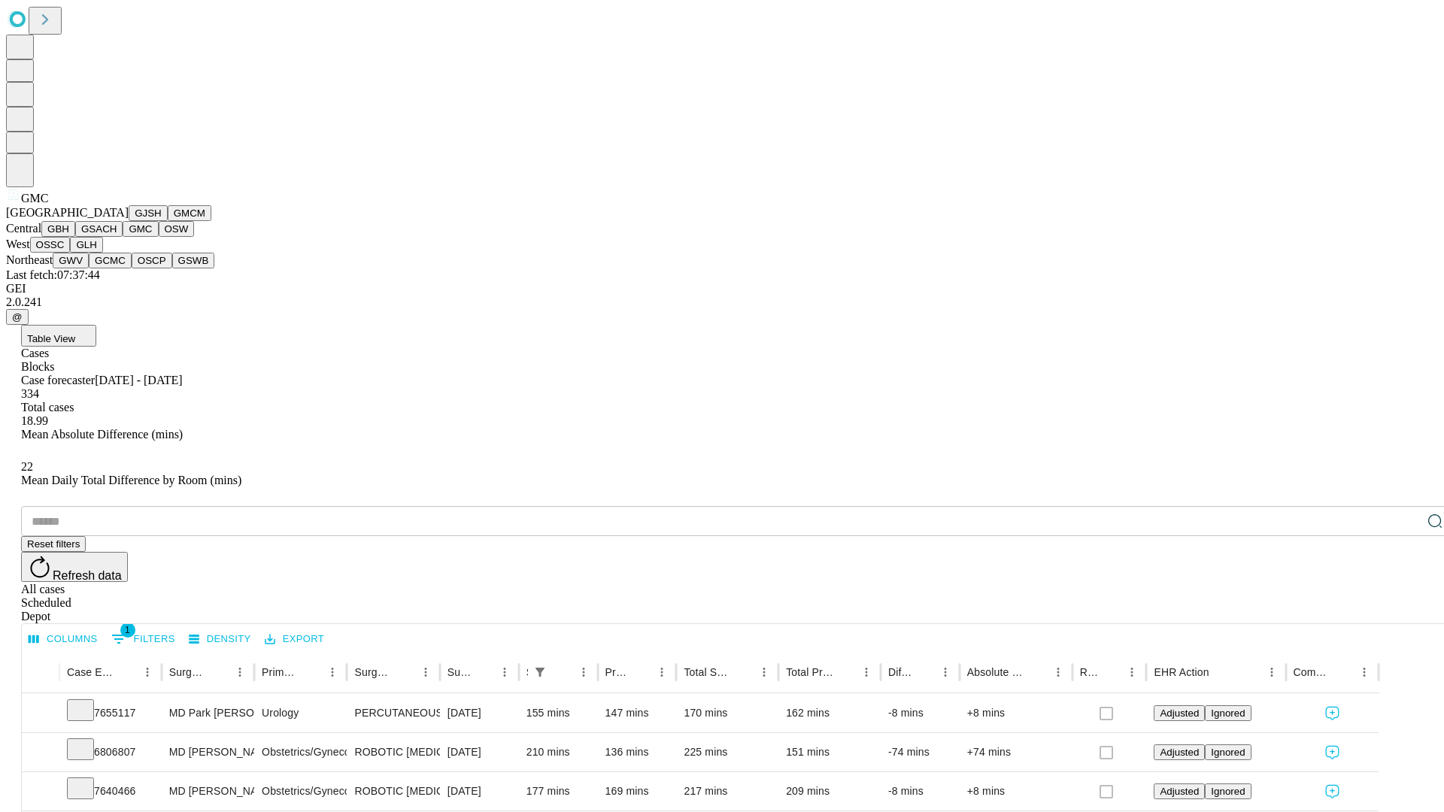  Describe the element at coordinates (35, 420) in the screenshot. I see `span: 18.99` at that location.